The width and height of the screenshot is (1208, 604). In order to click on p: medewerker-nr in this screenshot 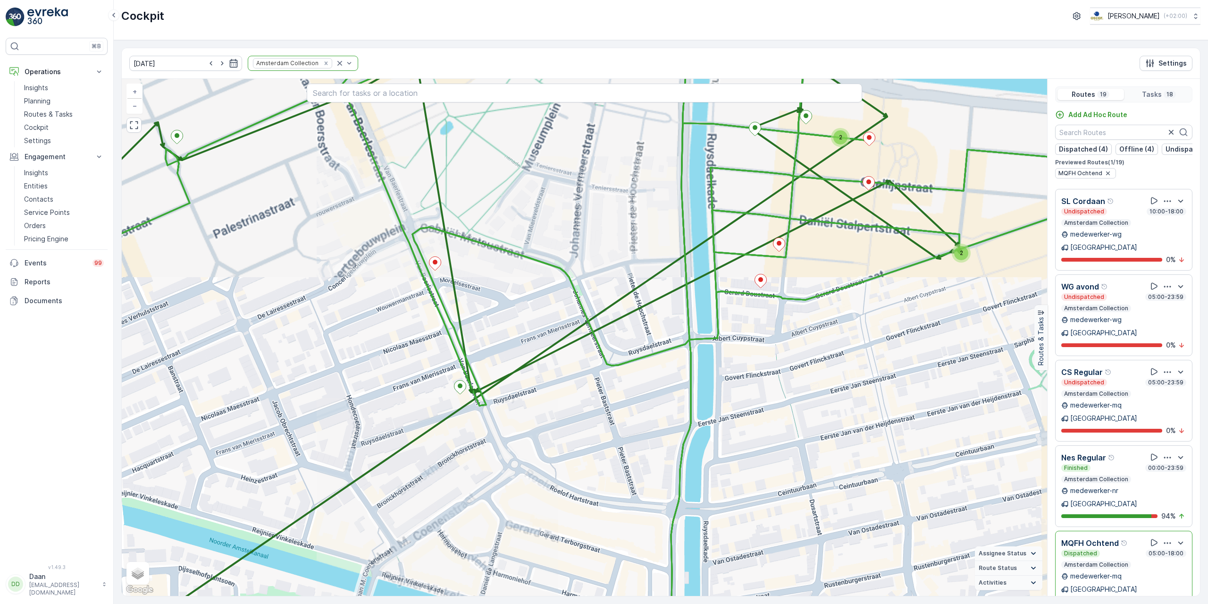, I will do `click(1095, 490)`.